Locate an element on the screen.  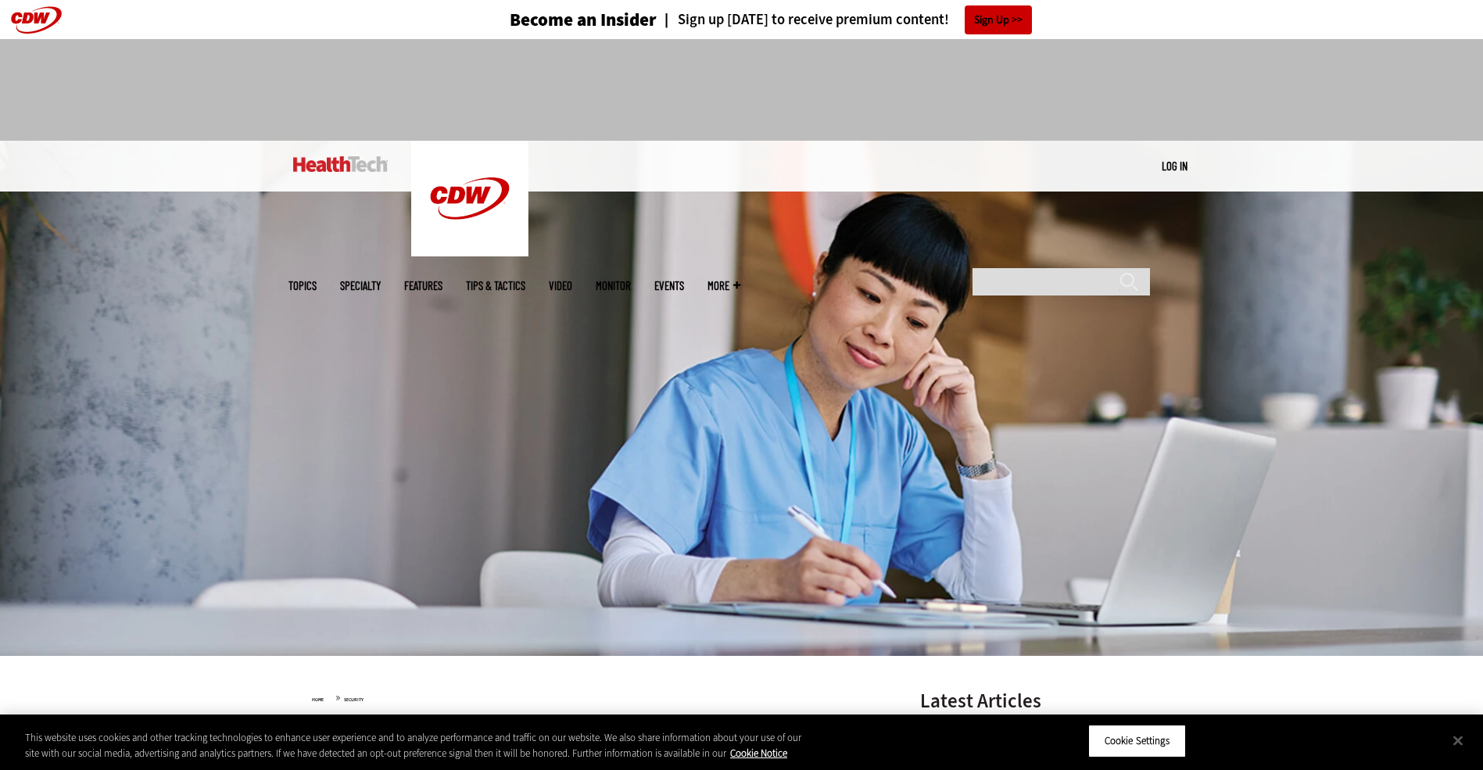
a: Become an Insider is located at coordinates (553, 20).